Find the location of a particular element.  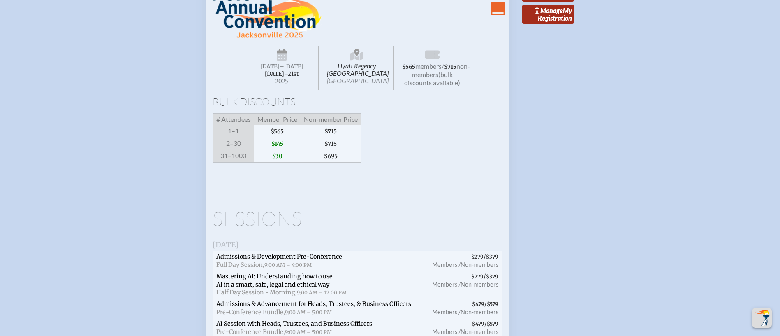

span: Member Price is located at coordinates (277, 119).